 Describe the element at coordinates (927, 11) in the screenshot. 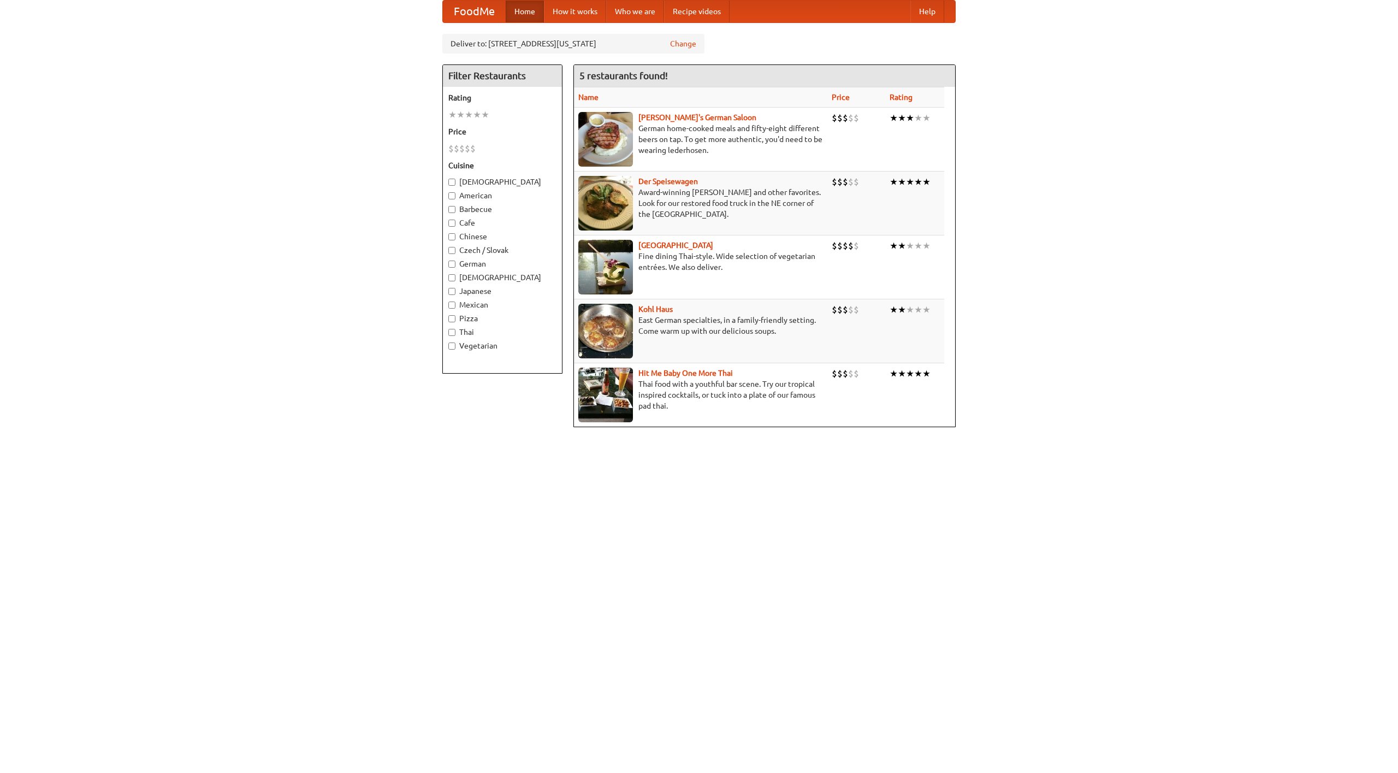

I see `a: Help` at that location.